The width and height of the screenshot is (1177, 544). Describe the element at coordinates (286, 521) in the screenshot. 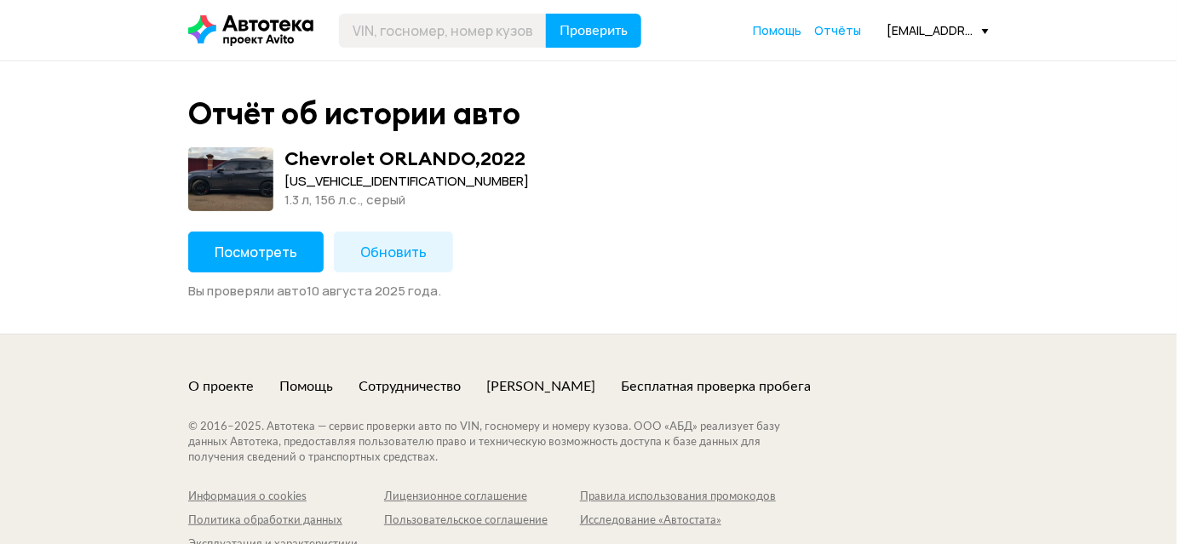

I see `a: Политика обработки данных` at that location.